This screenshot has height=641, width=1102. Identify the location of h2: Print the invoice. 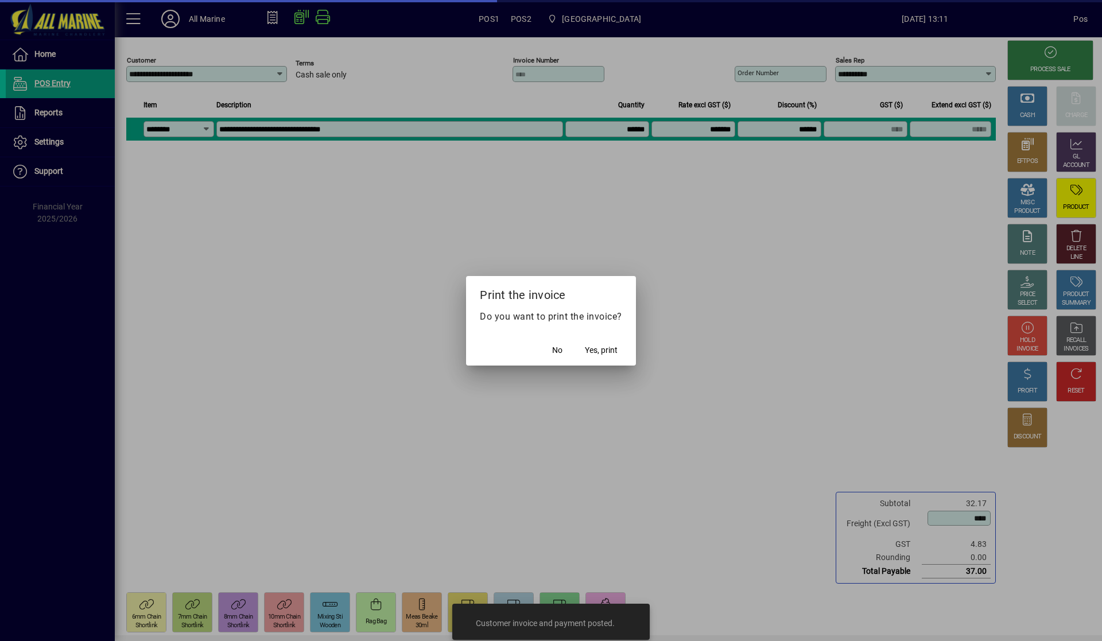
(551, 293).